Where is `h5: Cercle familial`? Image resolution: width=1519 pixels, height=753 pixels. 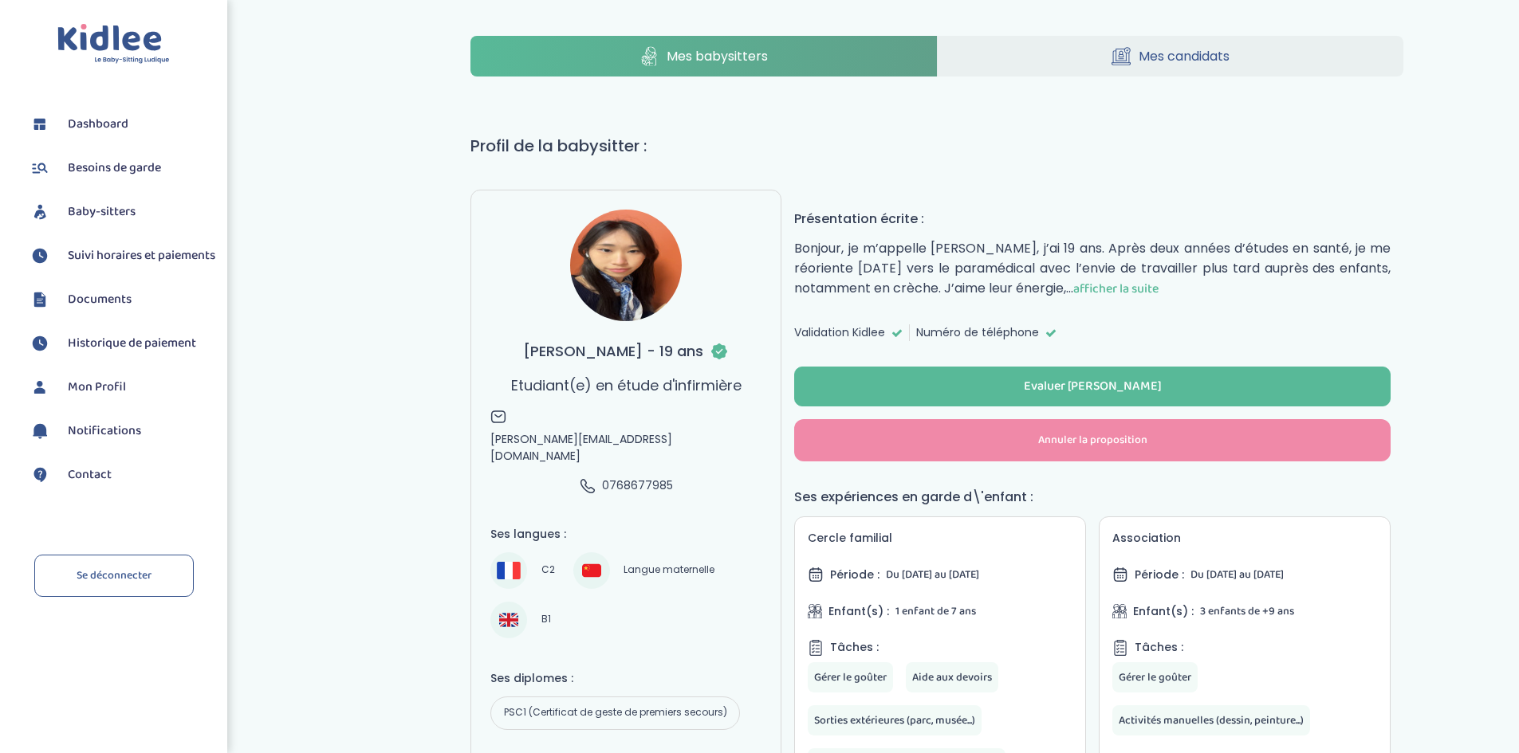 h5: Cercle familial is located at coordinates (940, 538).